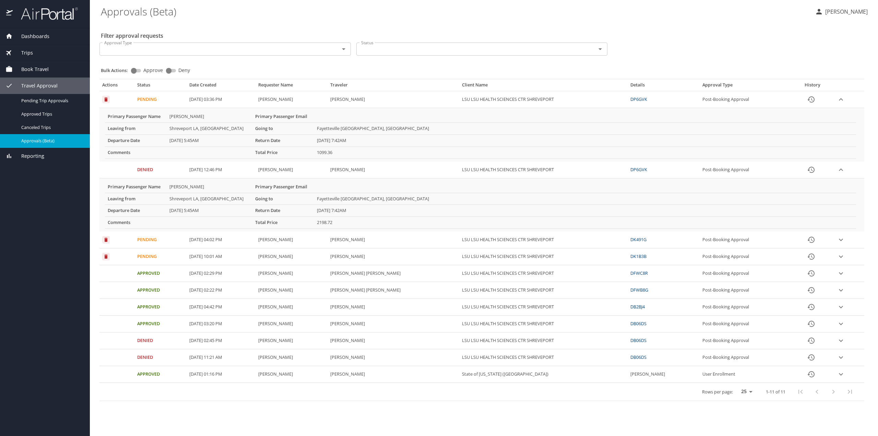 The height and width of the screenshot is (436, 878). Describe the element at coordinates (136, 140) in the screenshot. I see `th: Departure Date` at that location.